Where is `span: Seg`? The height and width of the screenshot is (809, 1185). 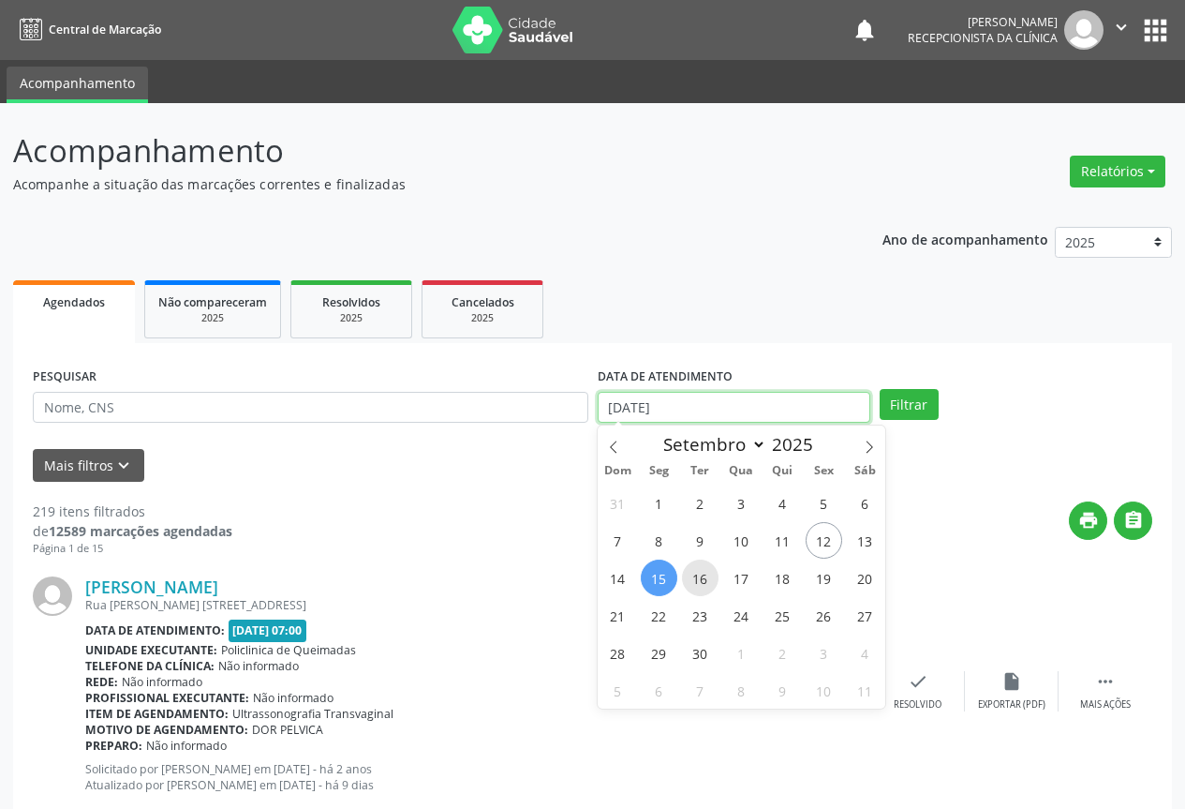 span: Seg is located at coordinates (659, 470).